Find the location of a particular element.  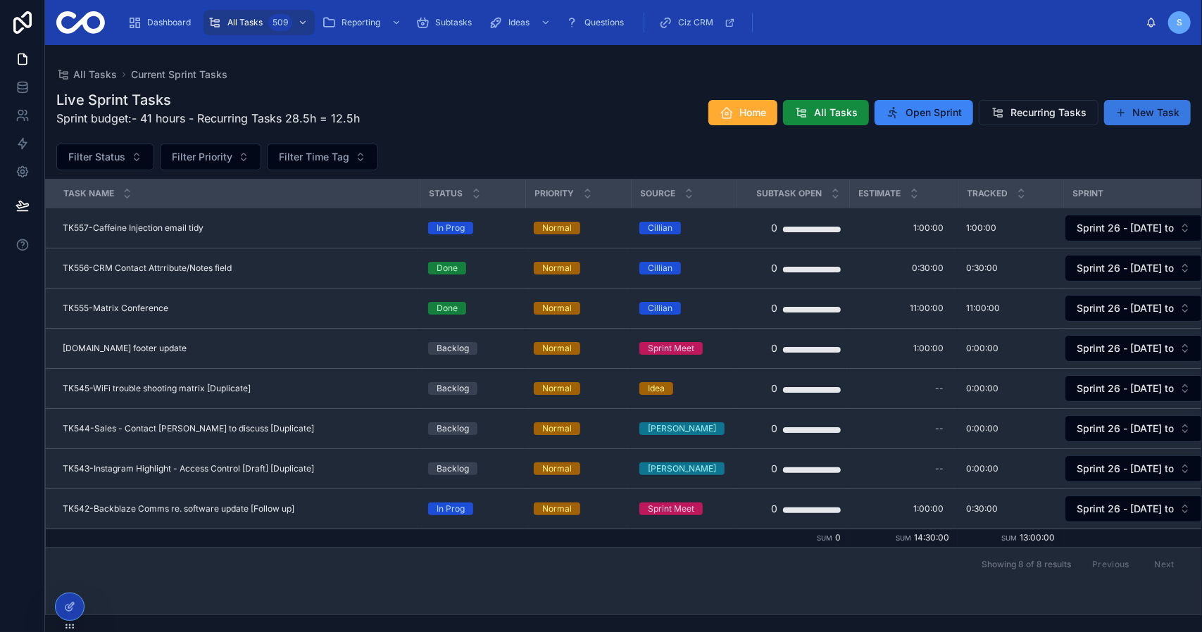

a: TK556-CRM Contact Attrribute/Notes field is located at coordinates (237, 268).